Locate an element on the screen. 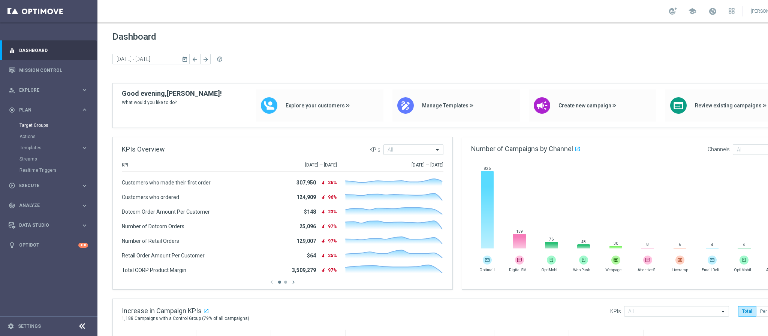 This screenshot has width=768, height=336. div: Data Studio keyboard_arrow_right is located at coordinates (48, 225).